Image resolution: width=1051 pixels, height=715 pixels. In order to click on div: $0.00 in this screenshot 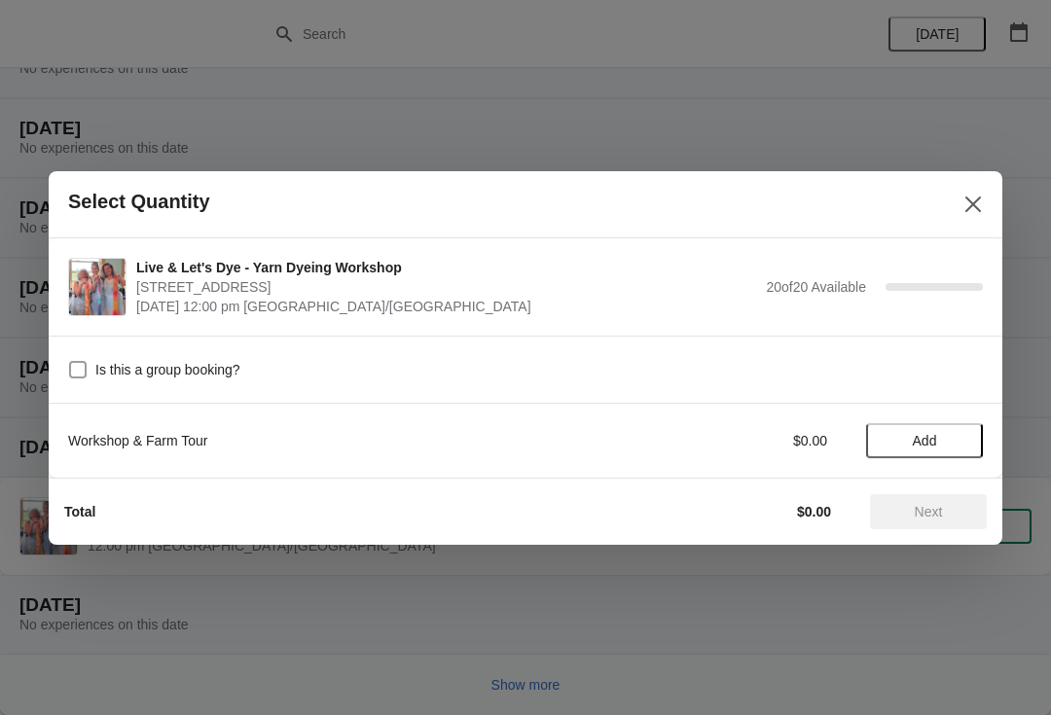, I will do `click(737, 441)`.